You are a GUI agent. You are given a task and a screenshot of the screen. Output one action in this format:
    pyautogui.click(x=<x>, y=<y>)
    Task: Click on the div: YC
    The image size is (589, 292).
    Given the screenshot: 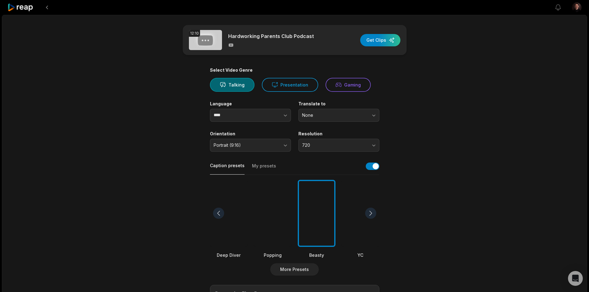 What is the action you would take?
    pyautogui.click(x=361, y=255)
    